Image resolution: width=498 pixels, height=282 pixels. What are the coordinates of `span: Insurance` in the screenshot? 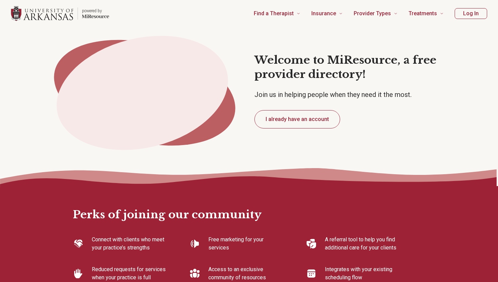 It's located at (323, 14).